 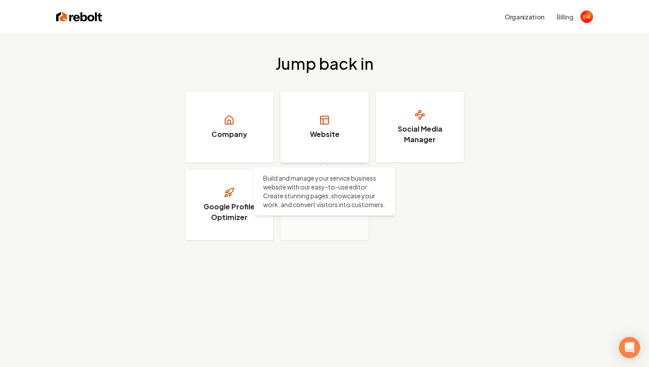 What do you see at coordinates (630, 348) in the screenshot?
I see `div: Open Intercom Messenger` at bounding box center [630, 348].